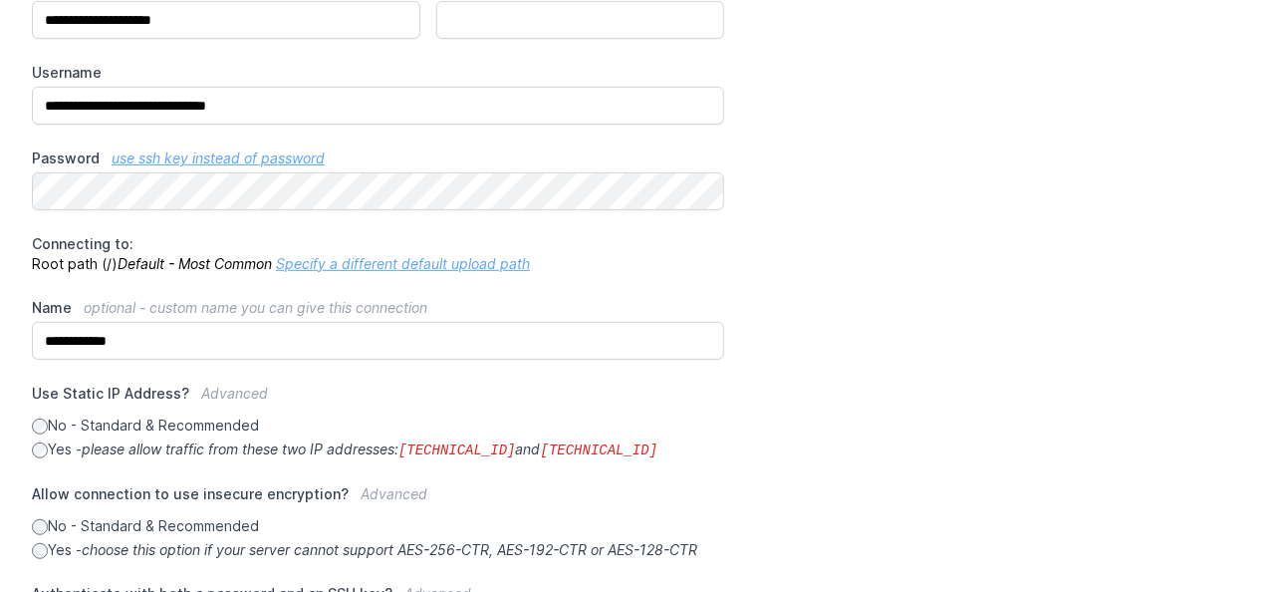  What do you see at coordinates (377, 73) in the screenshot?
I see `label: Username` at bounding box center [377, 73].